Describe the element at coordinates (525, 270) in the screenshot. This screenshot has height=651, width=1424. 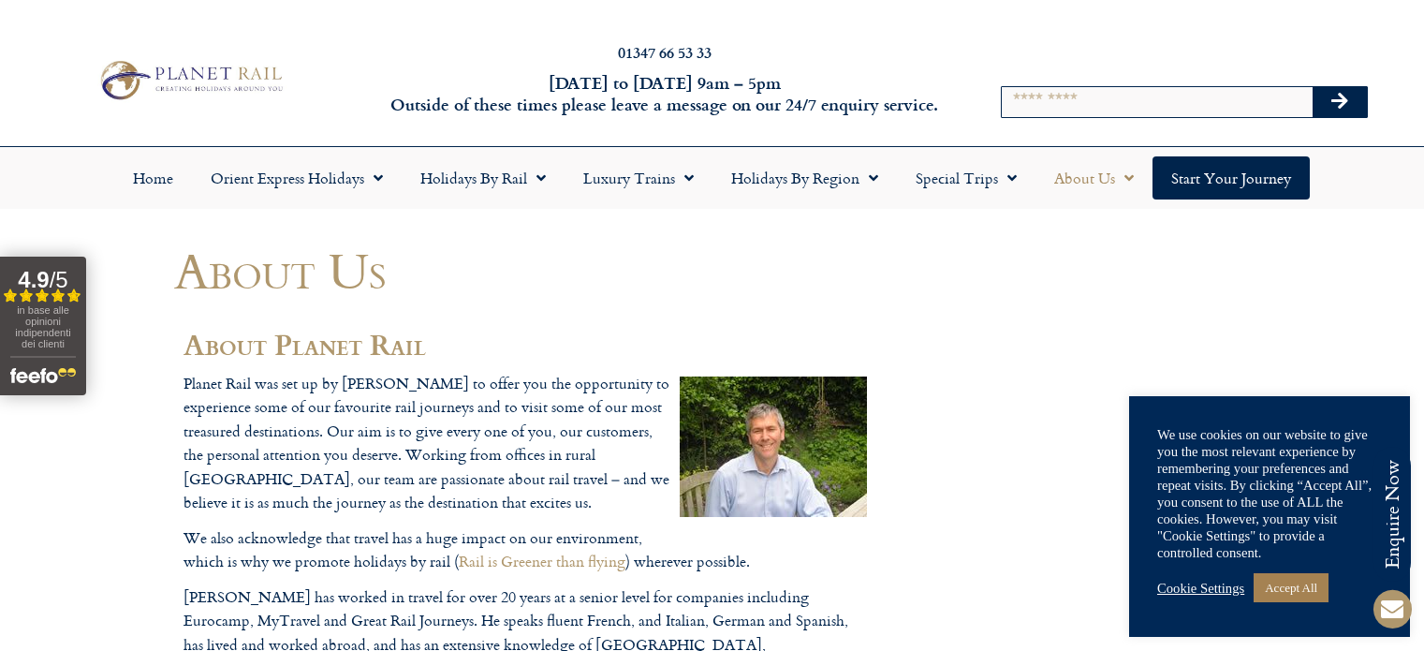
I see `h1: About Us` at that location.